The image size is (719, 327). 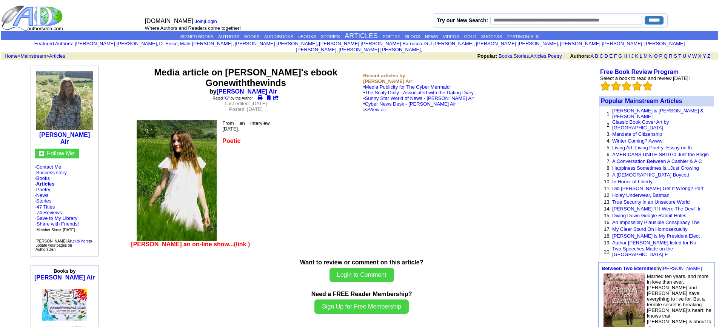 I want to click on b: Authors:, so click(x=580, y=56).